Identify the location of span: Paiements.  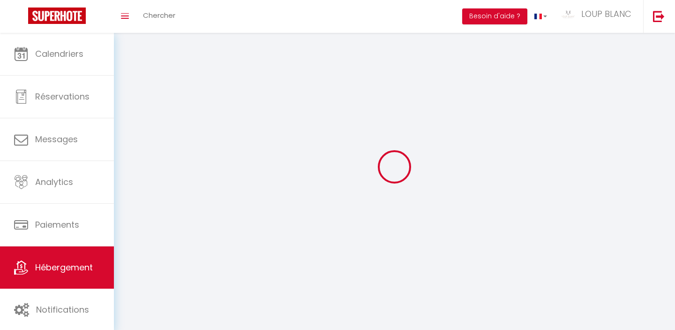
(57, 224).